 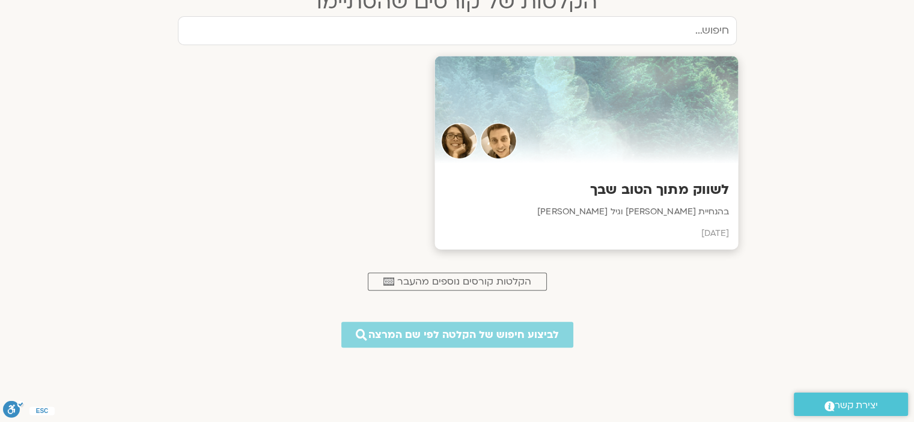 I want to click on a: לביצוע חיפוש של הקלטה לפי שם המרצה, so click(x=457, y=335).